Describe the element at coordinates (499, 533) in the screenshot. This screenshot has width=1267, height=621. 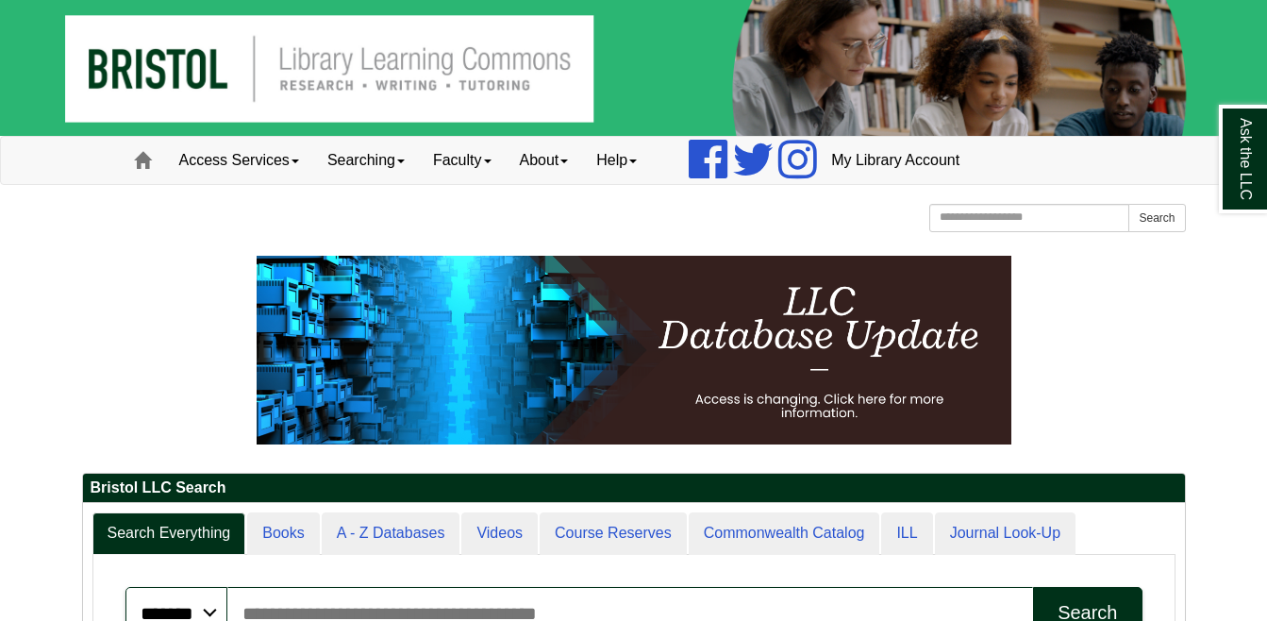
I see `a: Videos` at that location.